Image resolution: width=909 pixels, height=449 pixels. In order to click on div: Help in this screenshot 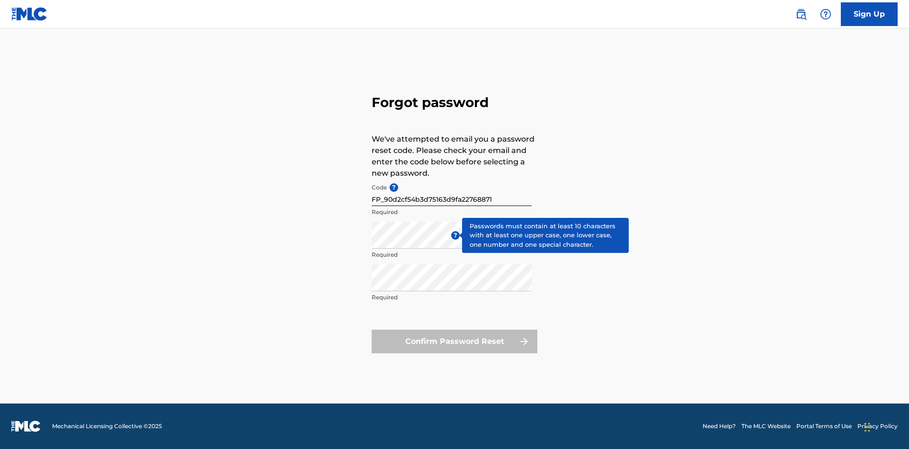, I will do `click(825, 14)`.